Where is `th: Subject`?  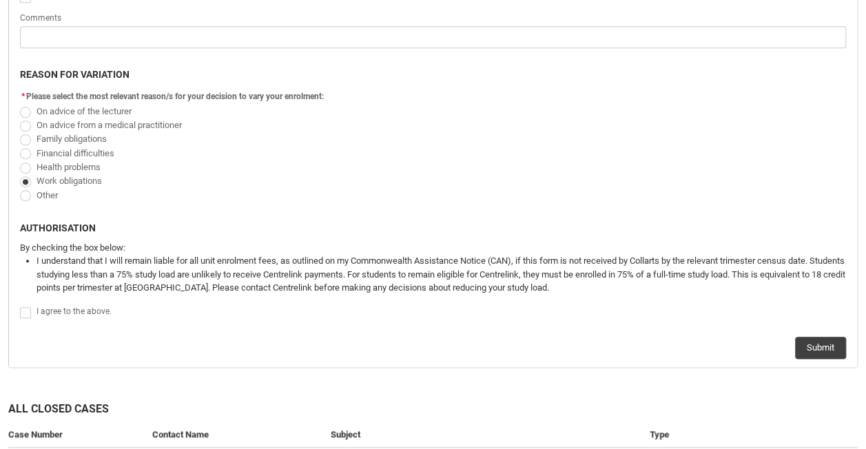 th: Subject is located at coordinates (484, 435).